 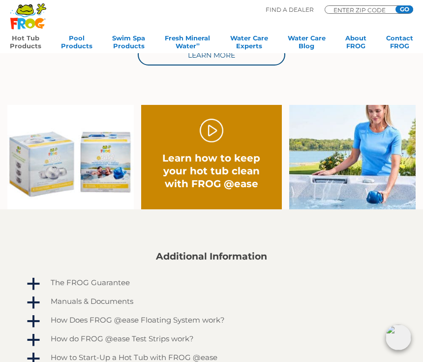 I want to click on h4: How do FROG @ease Test Strips work?, so click(x=122, y=338).